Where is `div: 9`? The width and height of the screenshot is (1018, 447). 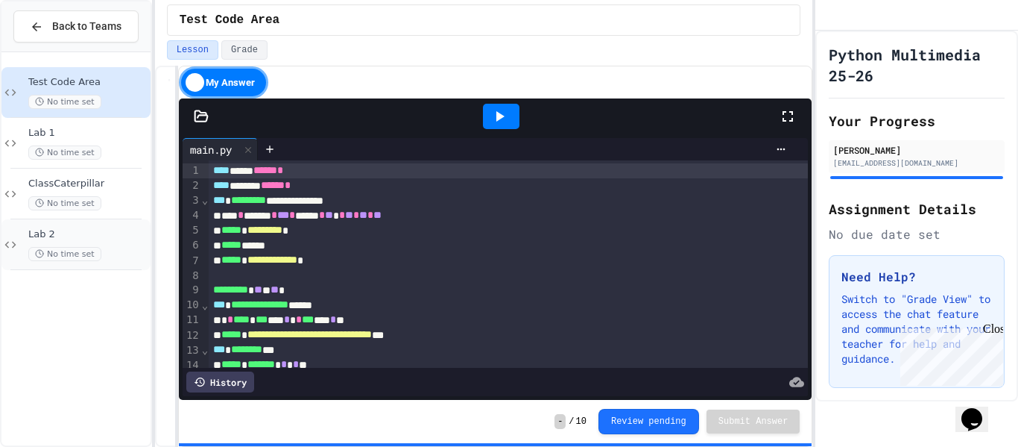 div: 9 is located at coordinates (192, 290).